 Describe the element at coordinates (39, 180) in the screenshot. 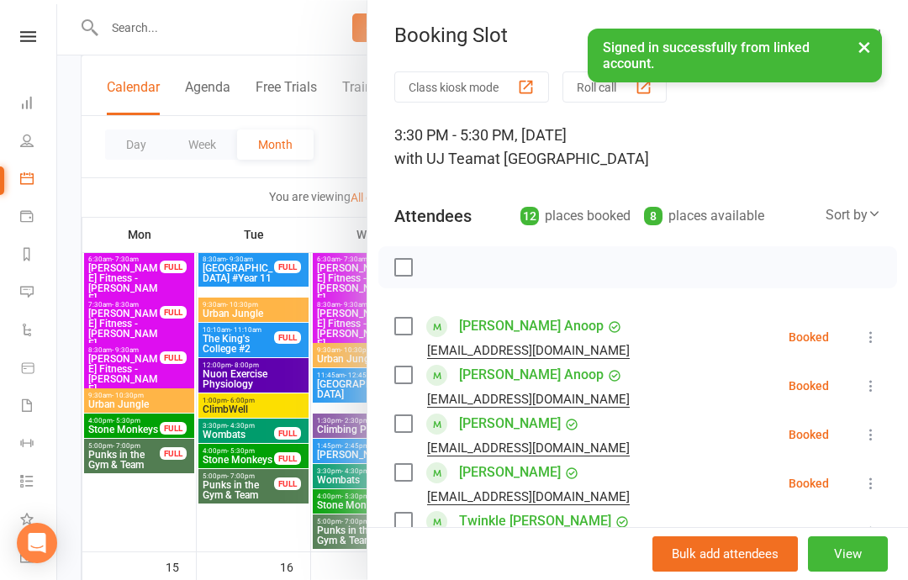

I see `a: Calendar` at that location.